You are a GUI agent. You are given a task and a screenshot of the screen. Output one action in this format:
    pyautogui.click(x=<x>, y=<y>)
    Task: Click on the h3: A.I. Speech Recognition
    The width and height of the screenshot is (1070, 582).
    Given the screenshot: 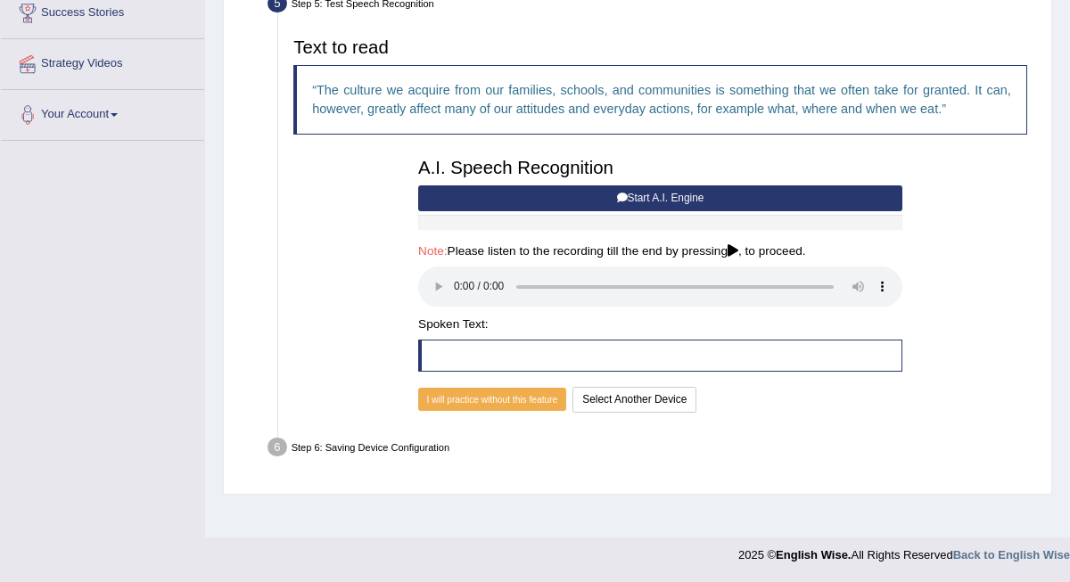 What is the action you would take?
    pyautogui.click(x=660, y=168)
    